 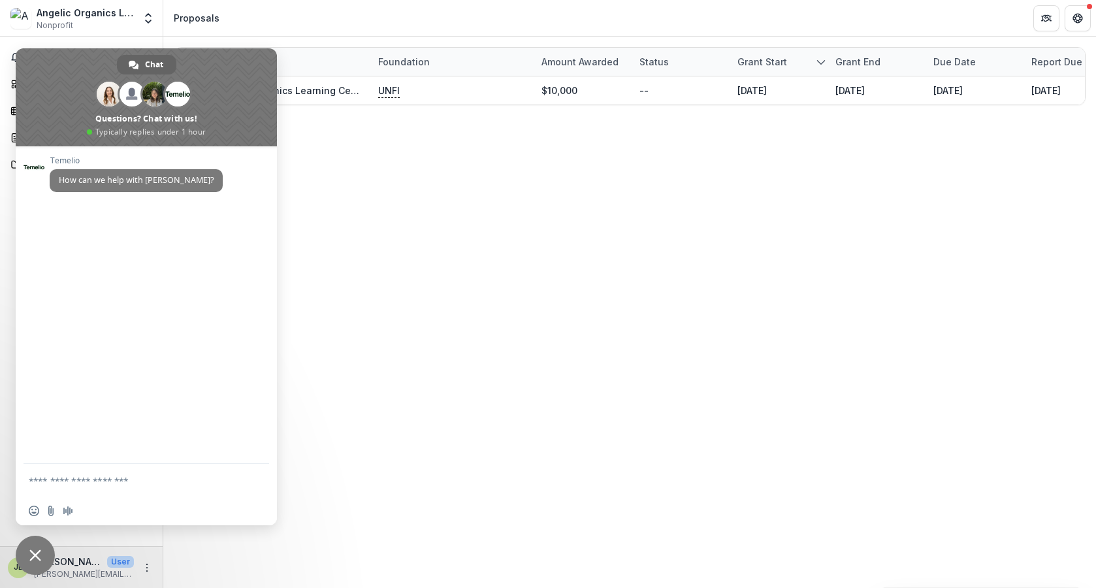 I want to click on div: Angelic Organics Learning Center Inc, so click(x=85, y=12).